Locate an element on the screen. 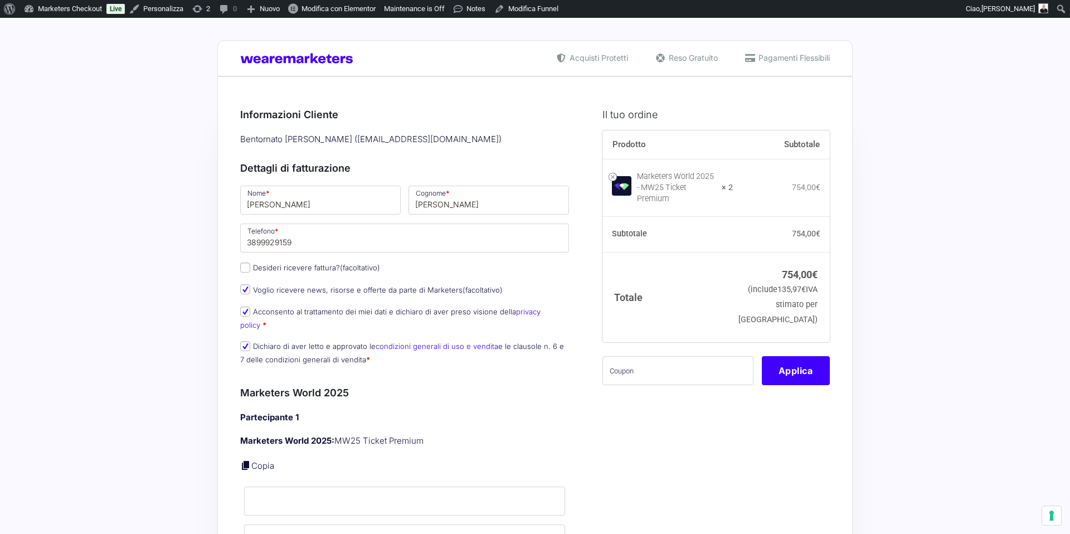 The height and width of the screenshot is (534, 1070). img: Marketers World 2025 - MW25 Ticket Premium is located at coordinates (621, 186).